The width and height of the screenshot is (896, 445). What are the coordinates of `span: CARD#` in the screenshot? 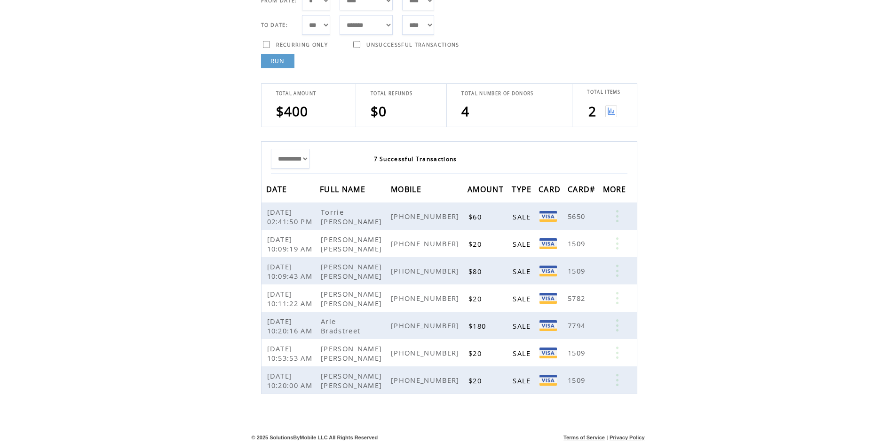 It's located at (583, 190).